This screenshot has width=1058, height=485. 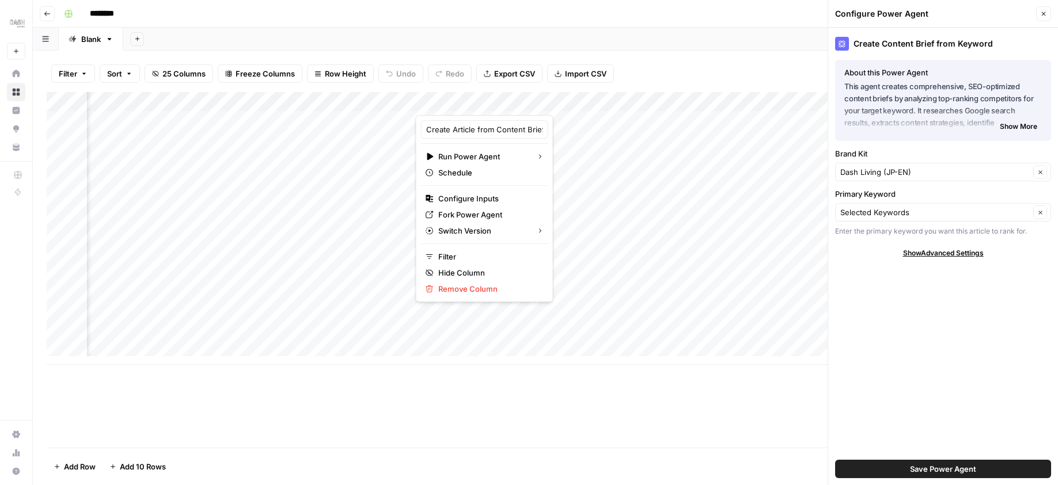 What do you see at coordinates (934, 212) in the screenshot?
I see `input: Selected Keywords` at bounding box center [934, 212].